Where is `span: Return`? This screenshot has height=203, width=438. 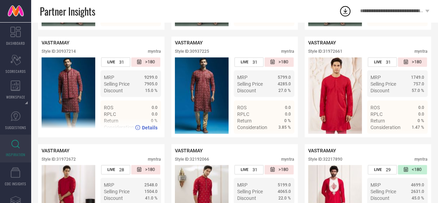 span: Return is located at coordinates (245, 120).